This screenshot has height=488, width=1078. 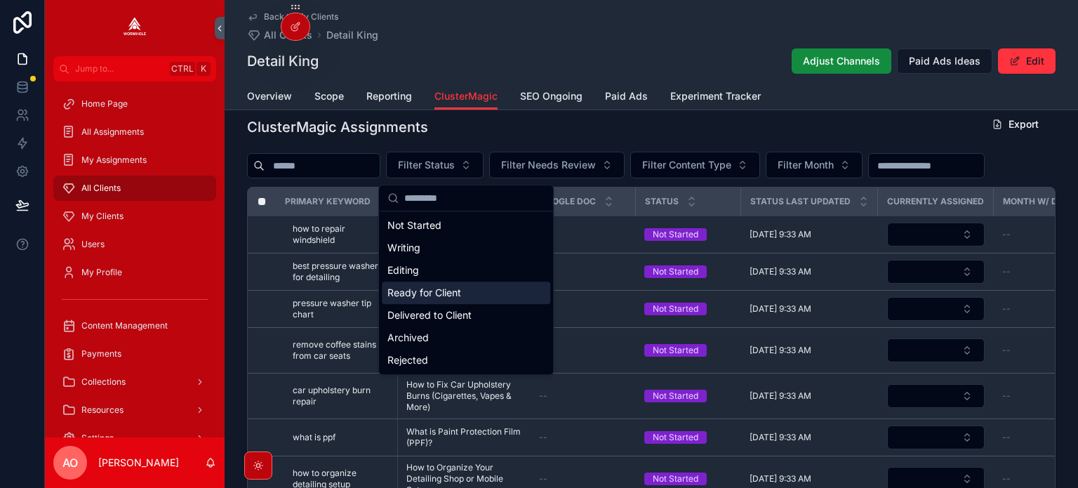 I want to click on div: Ready for Client, so click(x=466, y=293).